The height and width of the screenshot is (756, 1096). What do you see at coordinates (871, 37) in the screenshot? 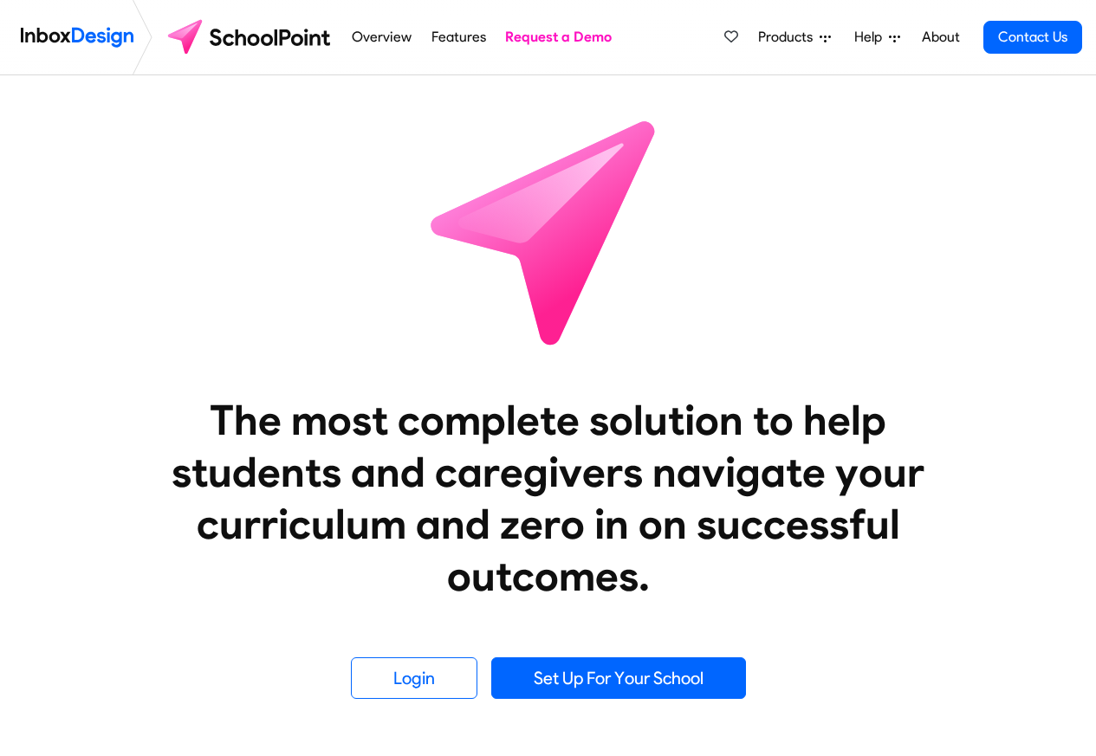
I see `span: Help` at bounding box center [871, 37].